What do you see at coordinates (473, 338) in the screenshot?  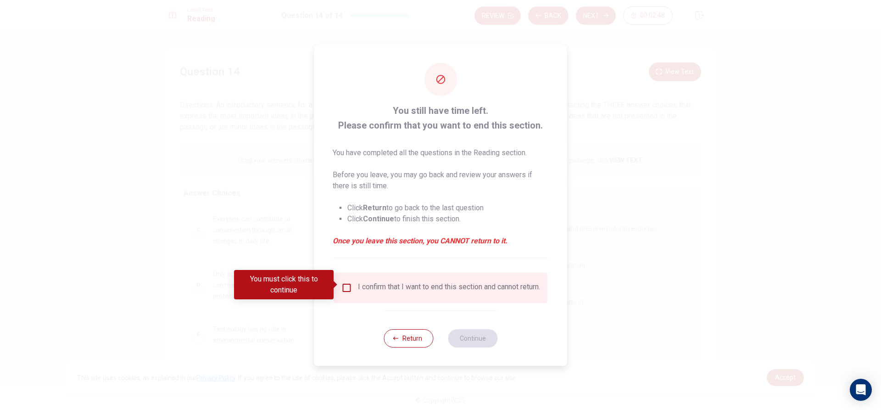 I see `button: Continue` at bounding box center [473, 338].